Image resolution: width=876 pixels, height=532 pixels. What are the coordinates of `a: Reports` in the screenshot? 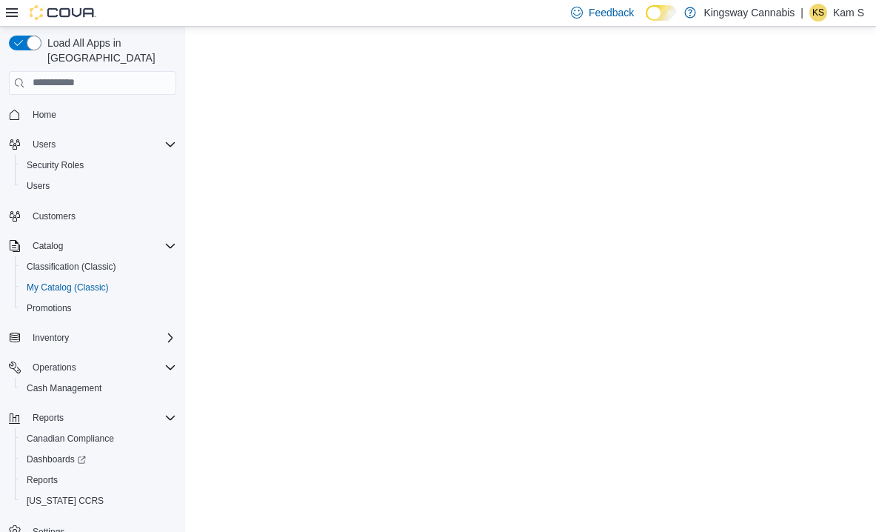 It's located at (42, 480).